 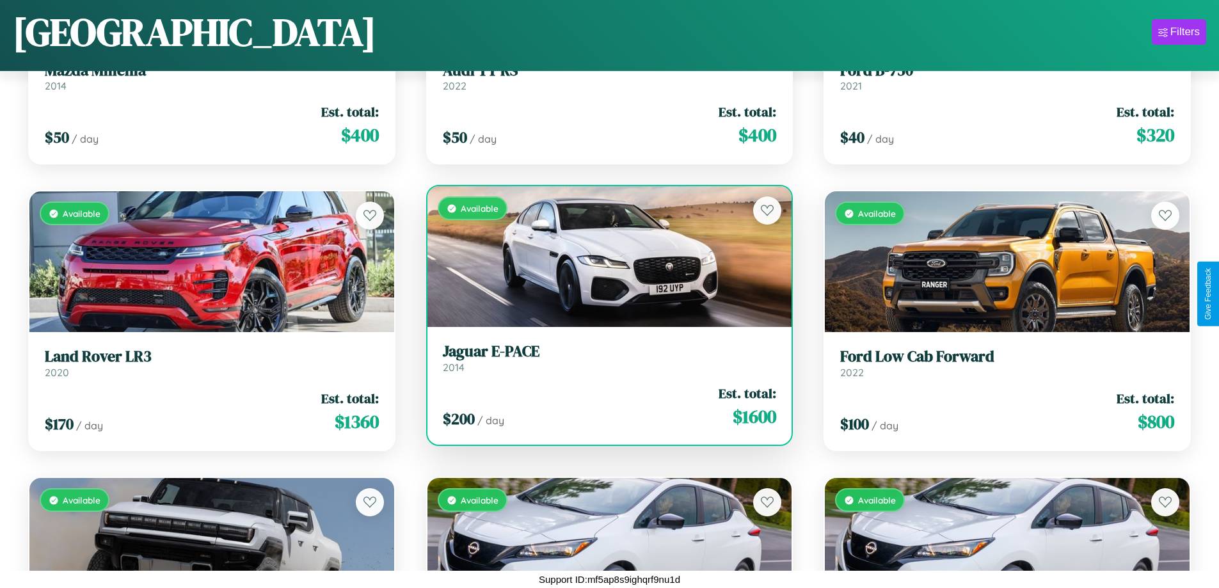 What do you see at coordinates (1155, 422) in the screenshot?
I see `span: $ 800` at bounding box center [1155, 422].